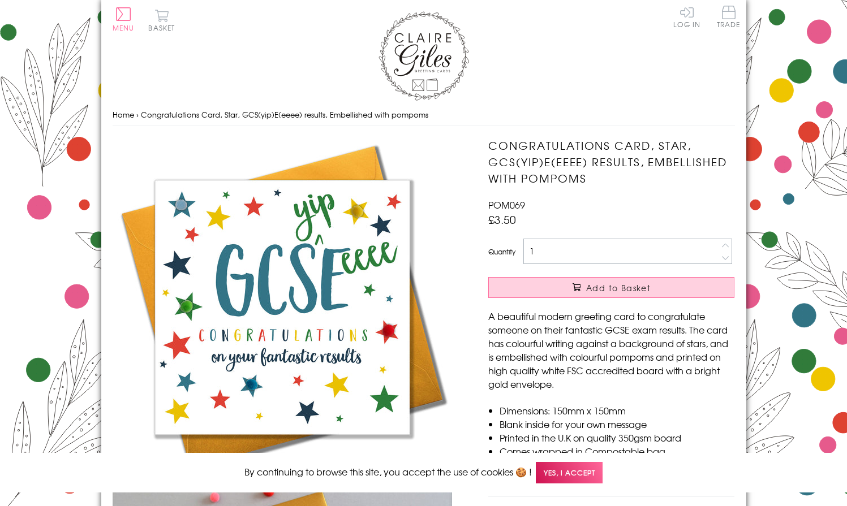  What do you see at coordinates (285, 114) in the screenshot?
I see `span: Congratulations Card, Star, GCS(yip)E(eeee) results, Embellished with pompoms` at bounding box center [285, 114].